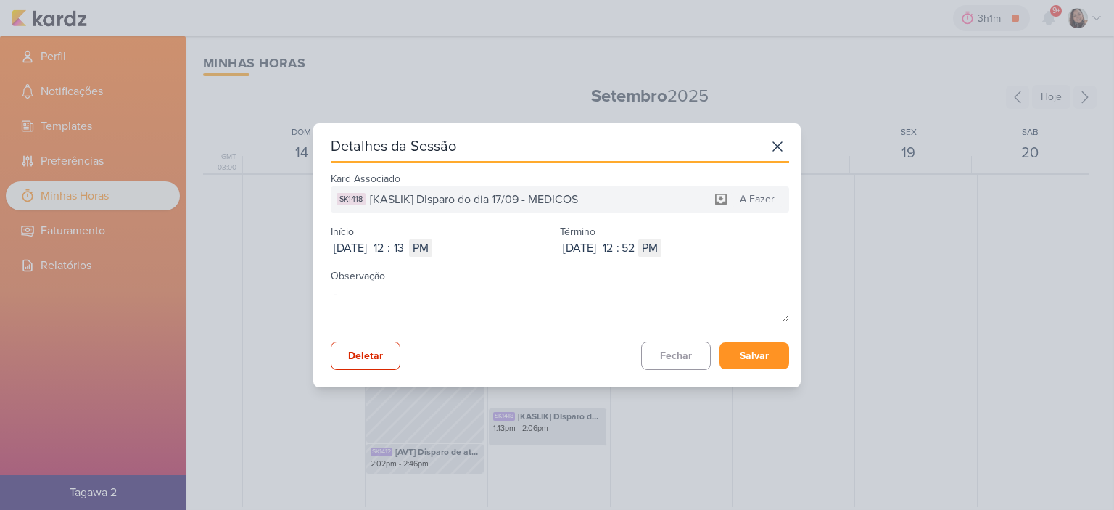 Image resolution: width=1114 pixels, height=510 pixels. What do you see at coordinates (357, 276) in the screenshot?
I see `label: Observação` at bounding box center [357, 276].